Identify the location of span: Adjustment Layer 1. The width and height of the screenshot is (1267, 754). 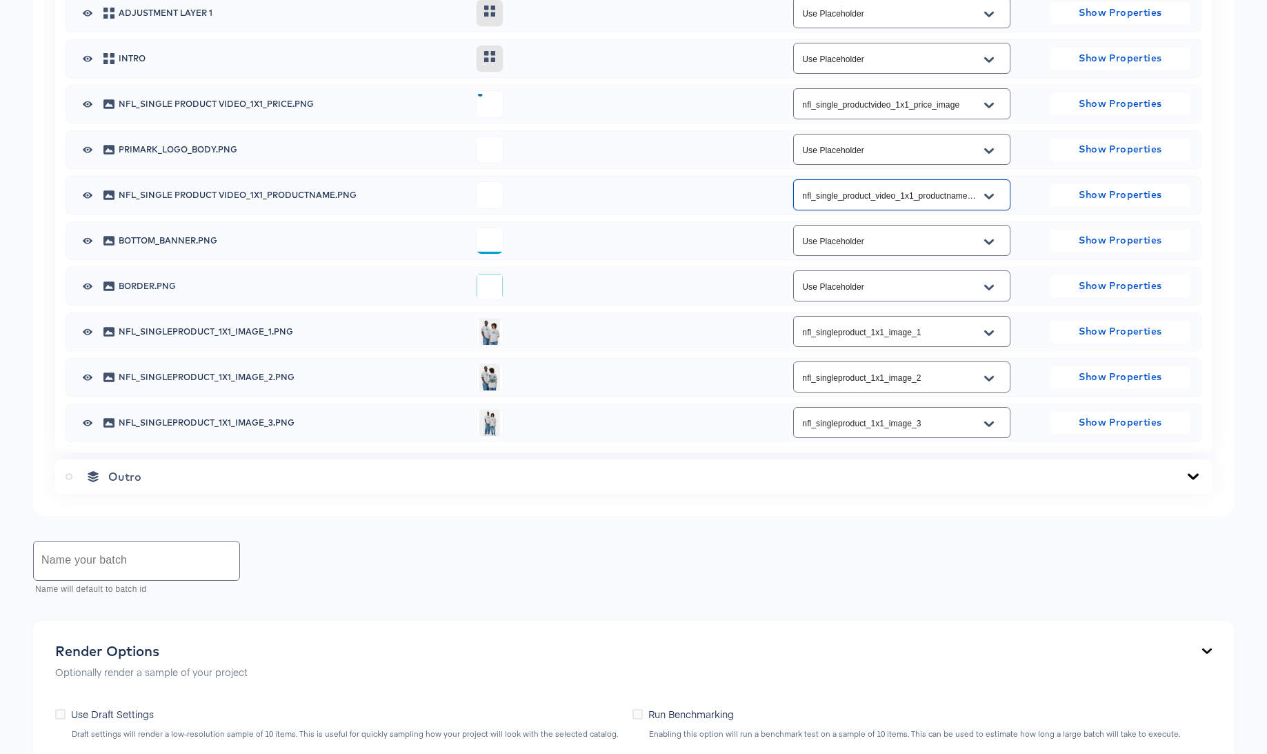
(292, 13).